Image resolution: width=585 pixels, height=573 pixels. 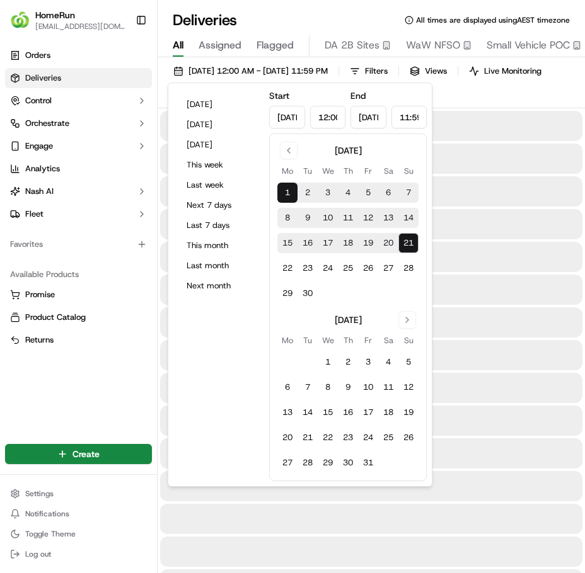 What do you see at coordinates (78, 214) in the screenshot?
I see `button: Fleet` at bounding box center [78, 214].